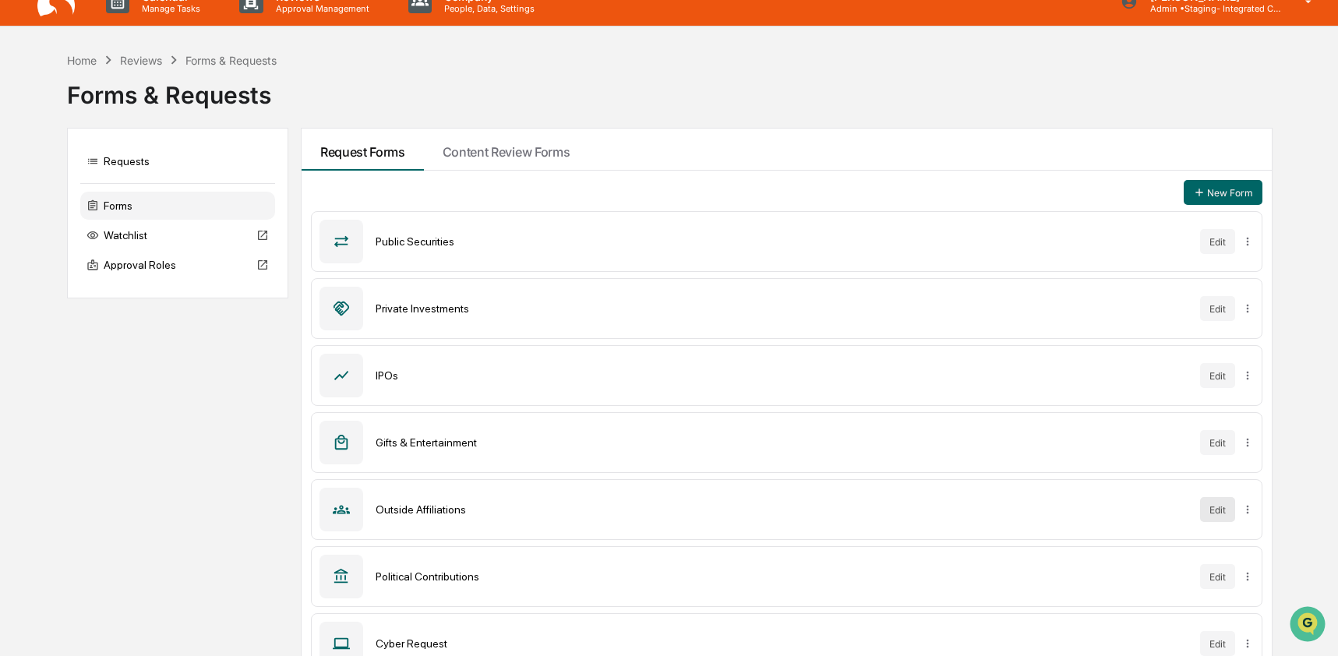  Describe the element at coordinates (150, 45) in the screenshot. I see `p: How can we help?` at that location.